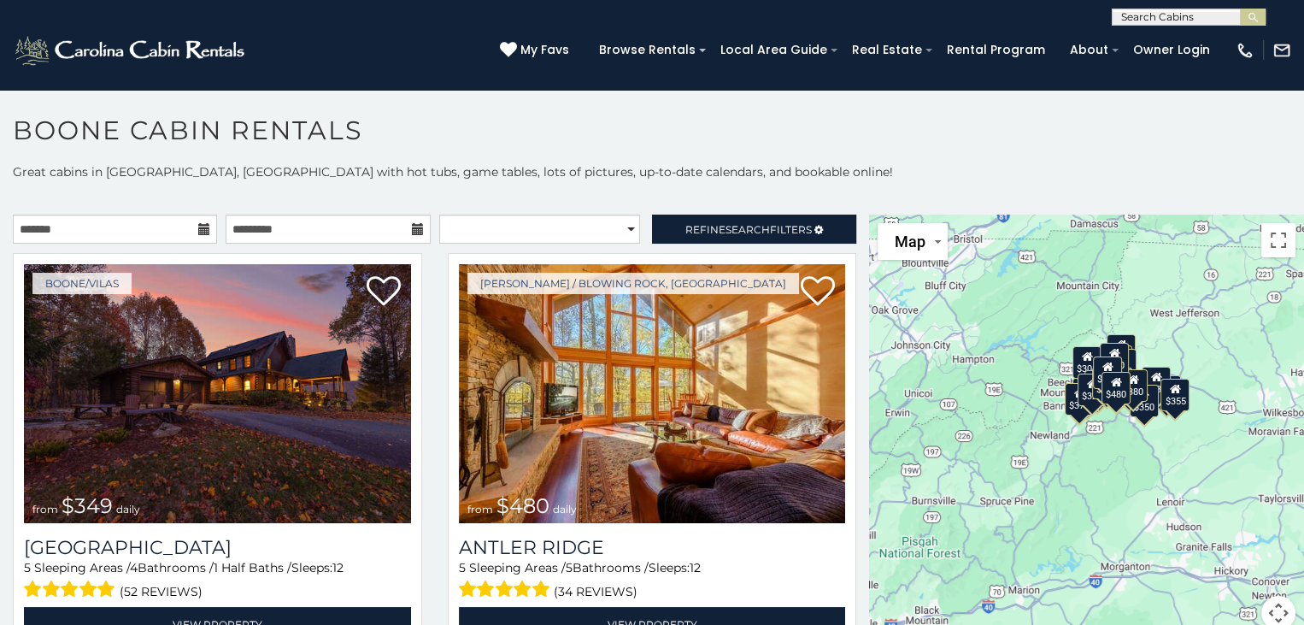 Image resolution: width=1304 pixels, height=625 pixels. What do you see at coordinates (1116, 388) in the screenshot?
I see `div: $480` at bounding box center [1116, 388].